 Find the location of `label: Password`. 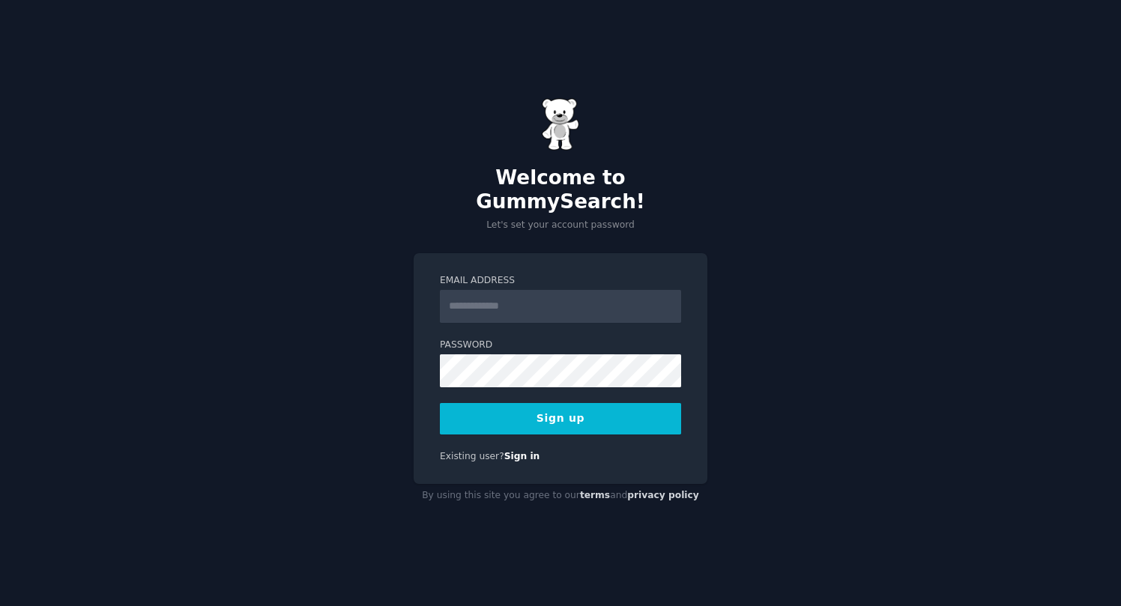

label: Password is located at coordinates (560, 345).